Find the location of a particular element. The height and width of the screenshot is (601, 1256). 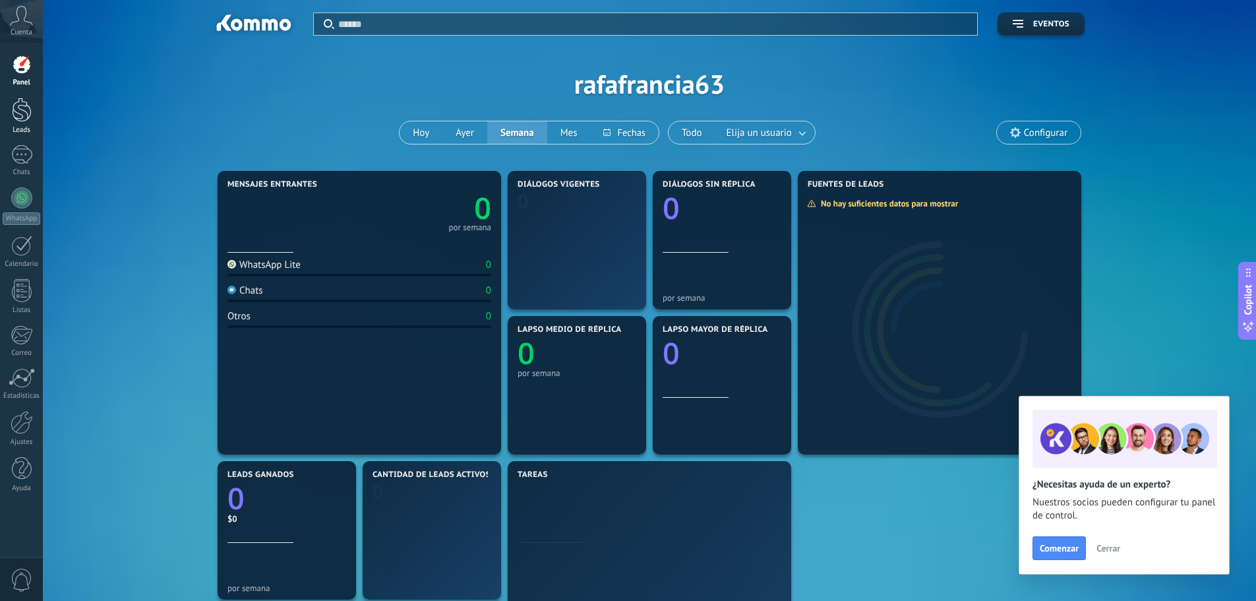

span: Nuestros socios pueden configurar tu panel de control. is located at coordinates (1124, 509).